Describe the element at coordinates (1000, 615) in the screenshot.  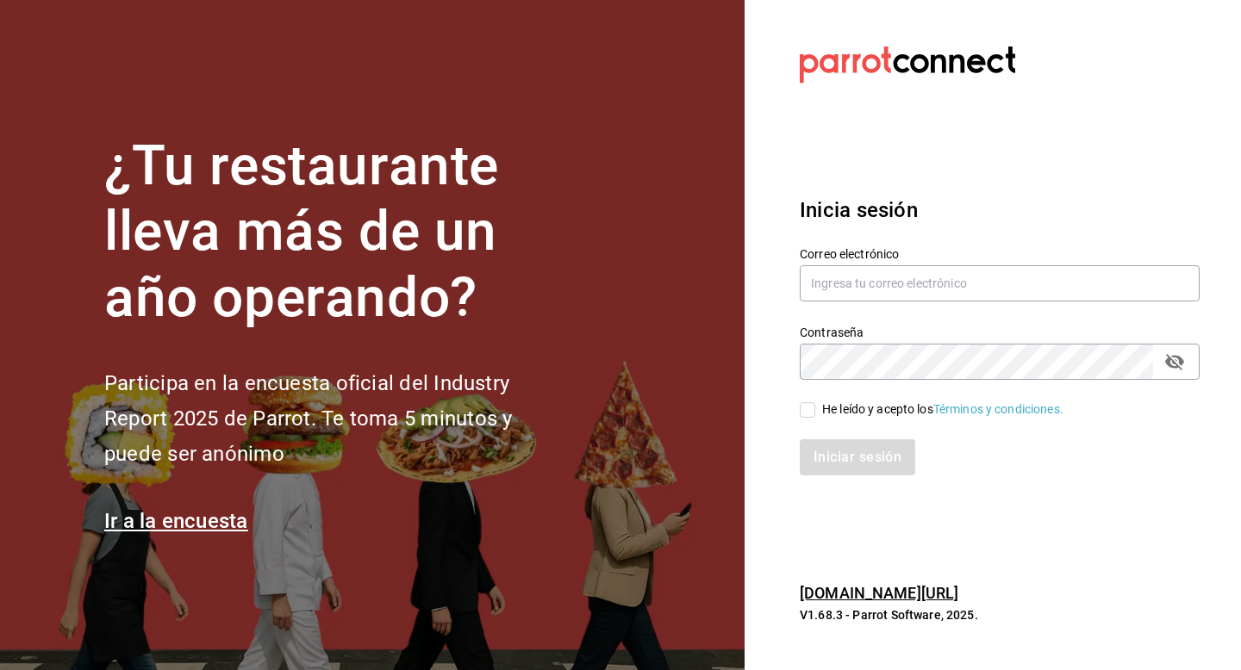
I see `p: V1.68.3 - Parrot Software, 2025.` at that location.